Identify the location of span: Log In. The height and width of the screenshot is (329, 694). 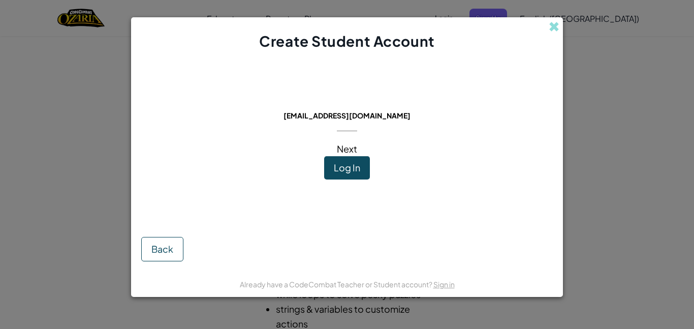
(347, 167).